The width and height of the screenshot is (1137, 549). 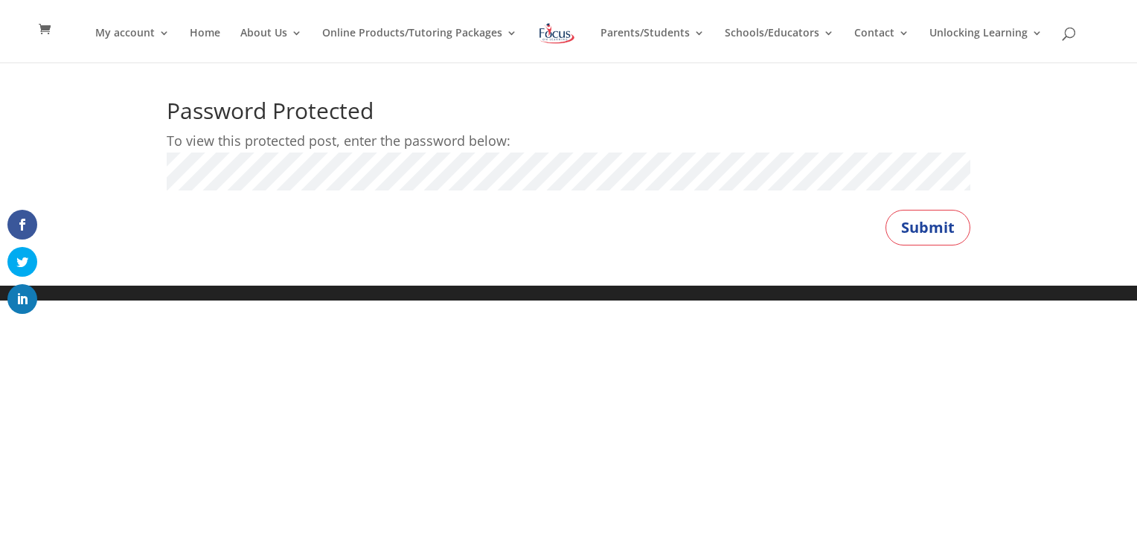 I want to click on a: My account, so click(x=132, y=45).